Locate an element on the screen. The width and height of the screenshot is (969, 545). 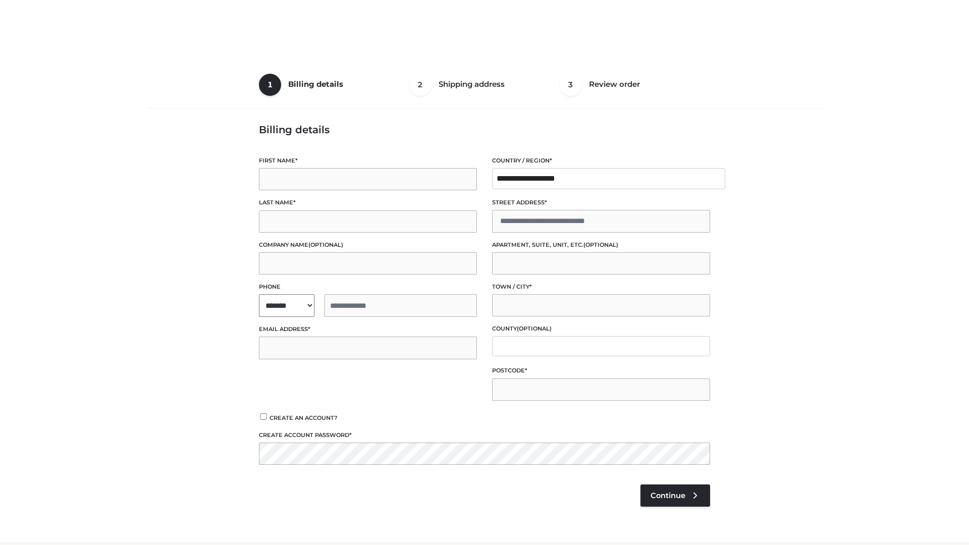
input: Create an account? is located at coordinates (263, 416).